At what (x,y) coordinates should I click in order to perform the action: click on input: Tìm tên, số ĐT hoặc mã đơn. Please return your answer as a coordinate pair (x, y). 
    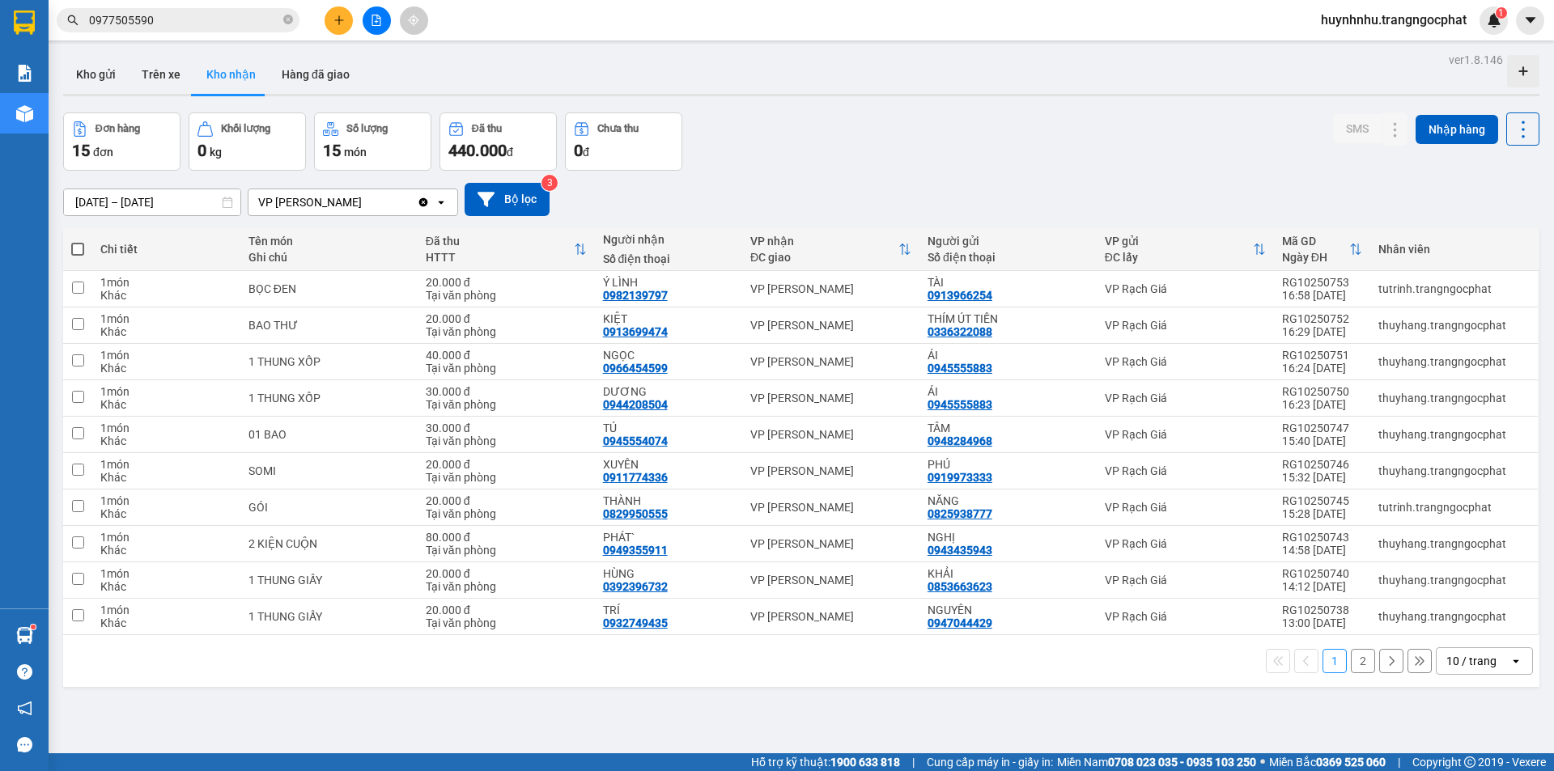
    Looking at the image, I should click on (185, 20).